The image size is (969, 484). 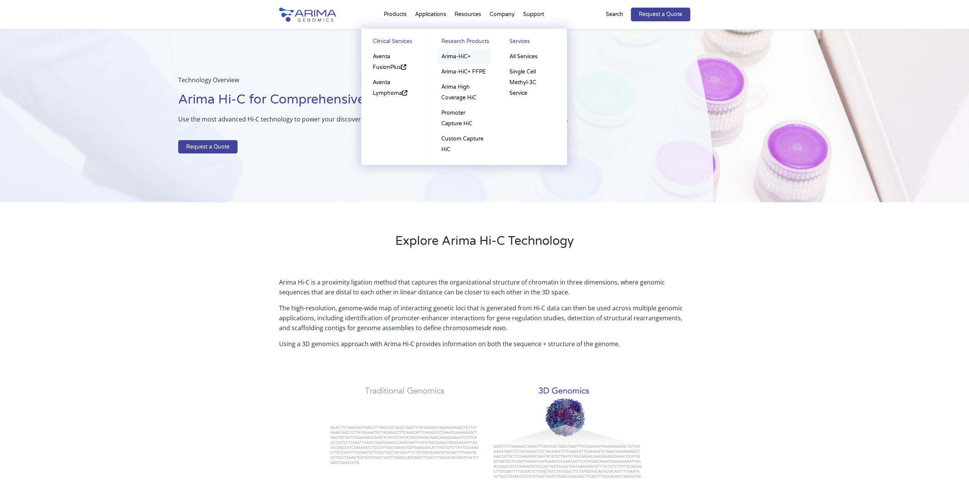 What do you see at coordinates (396, 88) in the screenshot?
I see `a: Aventa Lymphoma` at bounding box center [396, 88].